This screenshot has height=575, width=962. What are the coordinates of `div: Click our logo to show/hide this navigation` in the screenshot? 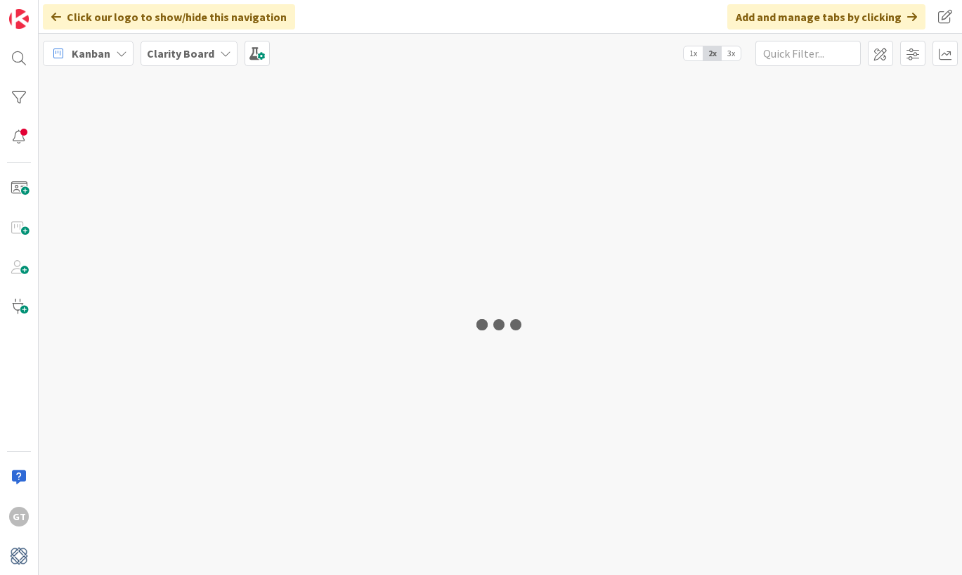 It's located at (169, 17).